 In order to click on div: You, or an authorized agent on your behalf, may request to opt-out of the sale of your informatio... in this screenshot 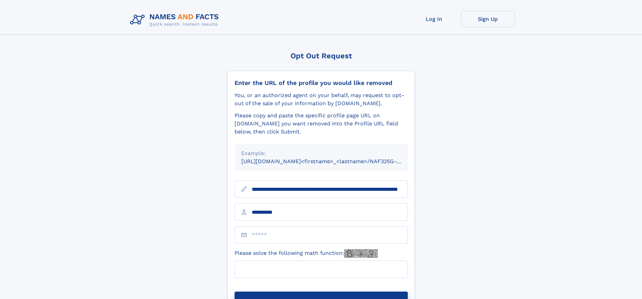, I will do `click(321, 99)`.